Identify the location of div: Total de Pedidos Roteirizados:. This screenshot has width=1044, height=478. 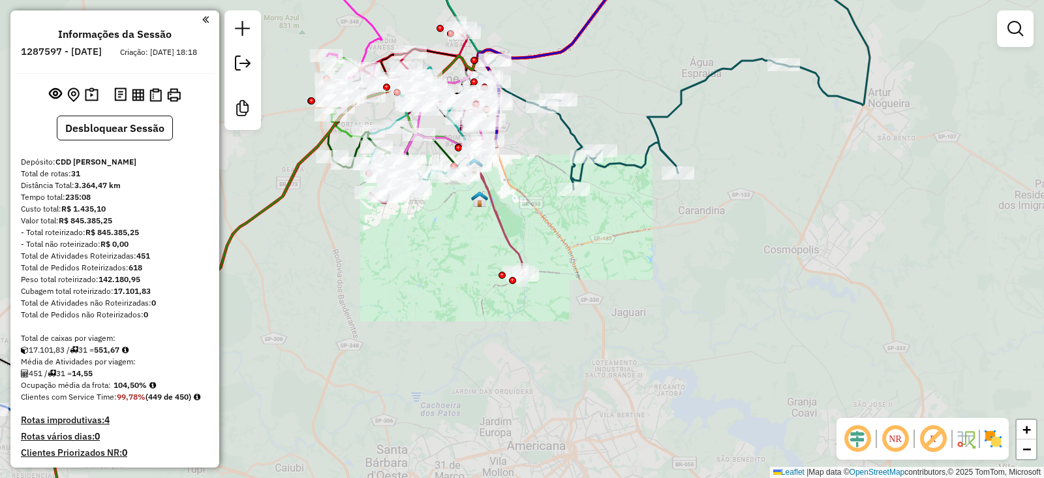
(115, 268).